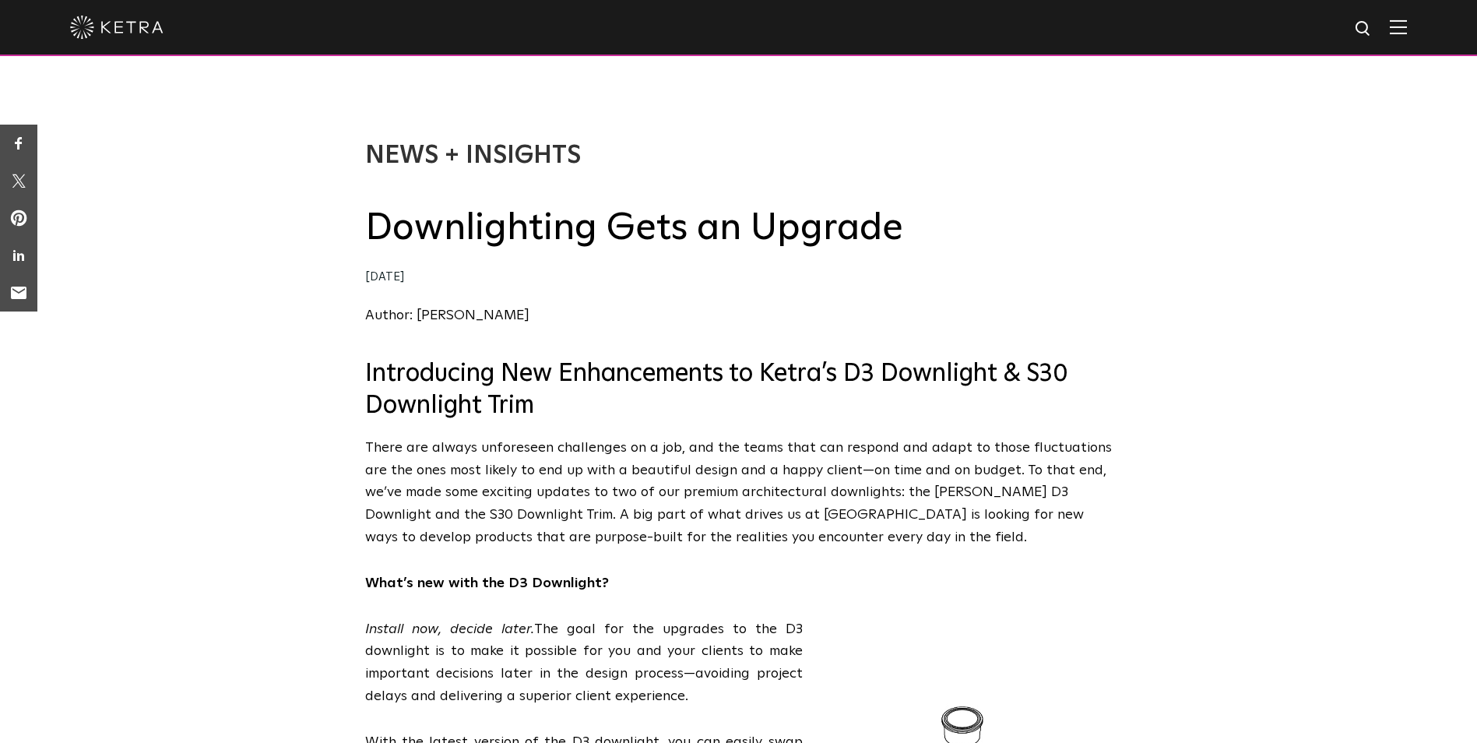 This screenshot has width=1477, height=743. I want to click on img: Hamburger%20Nav.svg, so click(1398, 26).